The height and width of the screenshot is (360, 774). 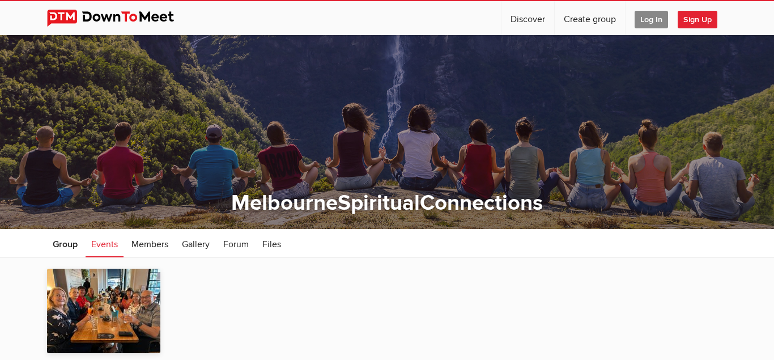 I want to click on span: Group, so click(x=65, y=244).